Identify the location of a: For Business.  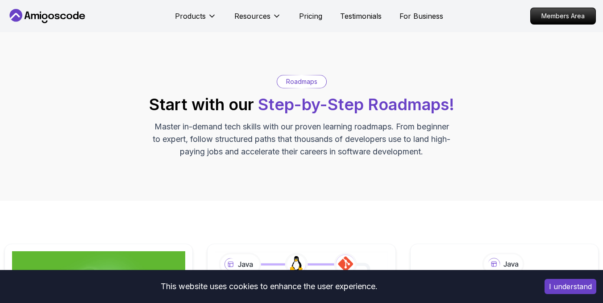
(421, 16).